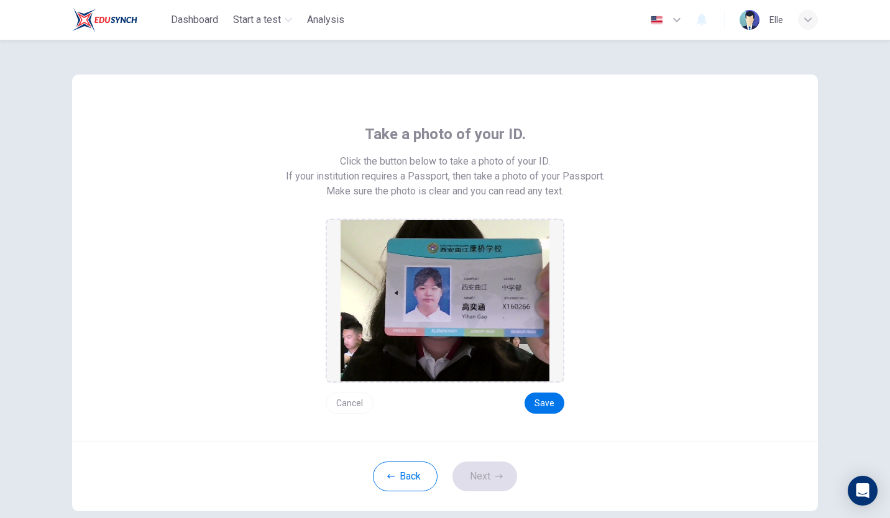 The height and width of the screenshot is (518, 890). Describe the element at coordinates (326, 20) in the screenshot. I see `button: Analysis` at that location.